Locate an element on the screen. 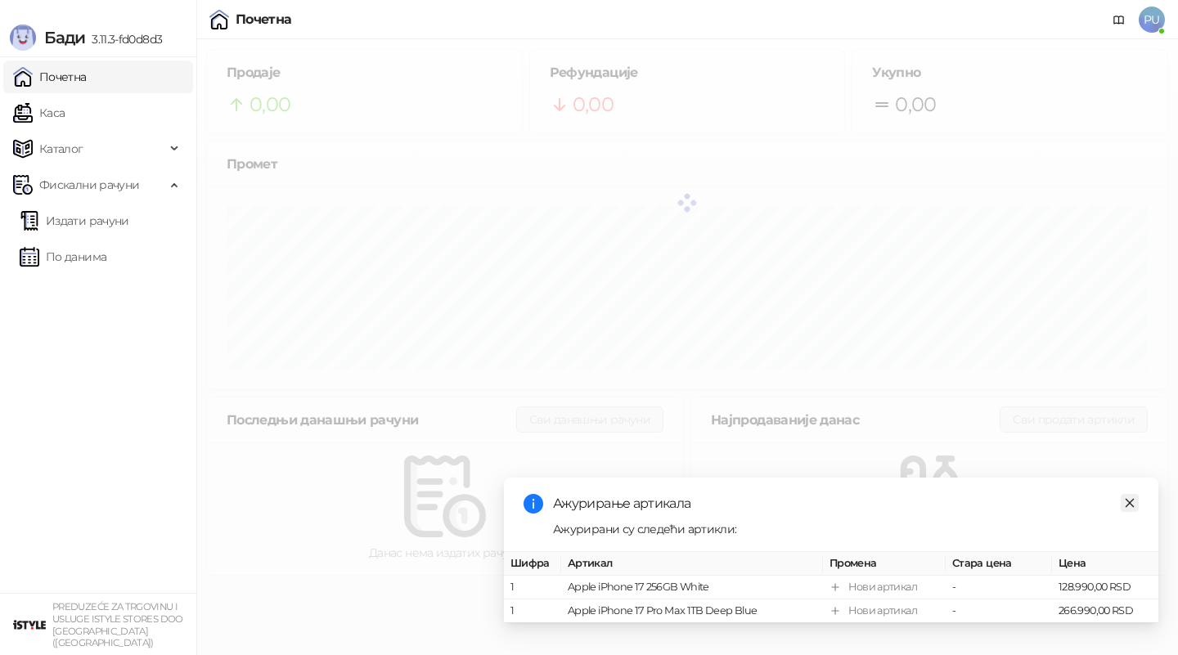  span: close is located at coordinates (1130, 503).